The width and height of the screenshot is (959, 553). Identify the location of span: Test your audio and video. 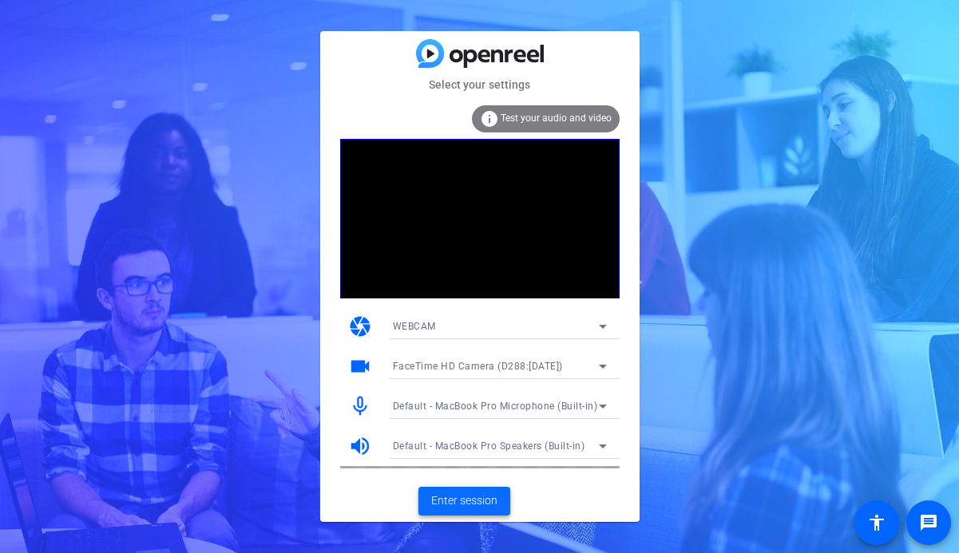
(556, 118).